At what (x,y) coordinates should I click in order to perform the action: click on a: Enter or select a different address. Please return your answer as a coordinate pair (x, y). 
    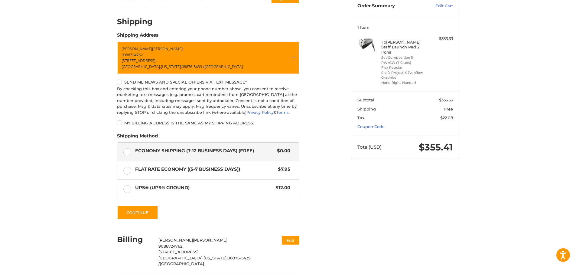
    Looking at the image, I should click on (208, 58).